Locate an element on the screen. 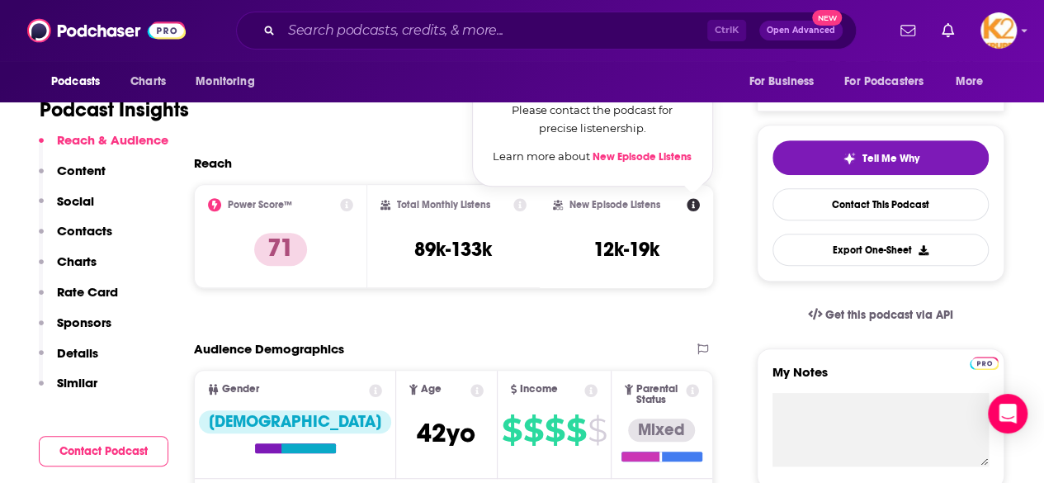  p: Learn more about is located at coordinates (593, 156).